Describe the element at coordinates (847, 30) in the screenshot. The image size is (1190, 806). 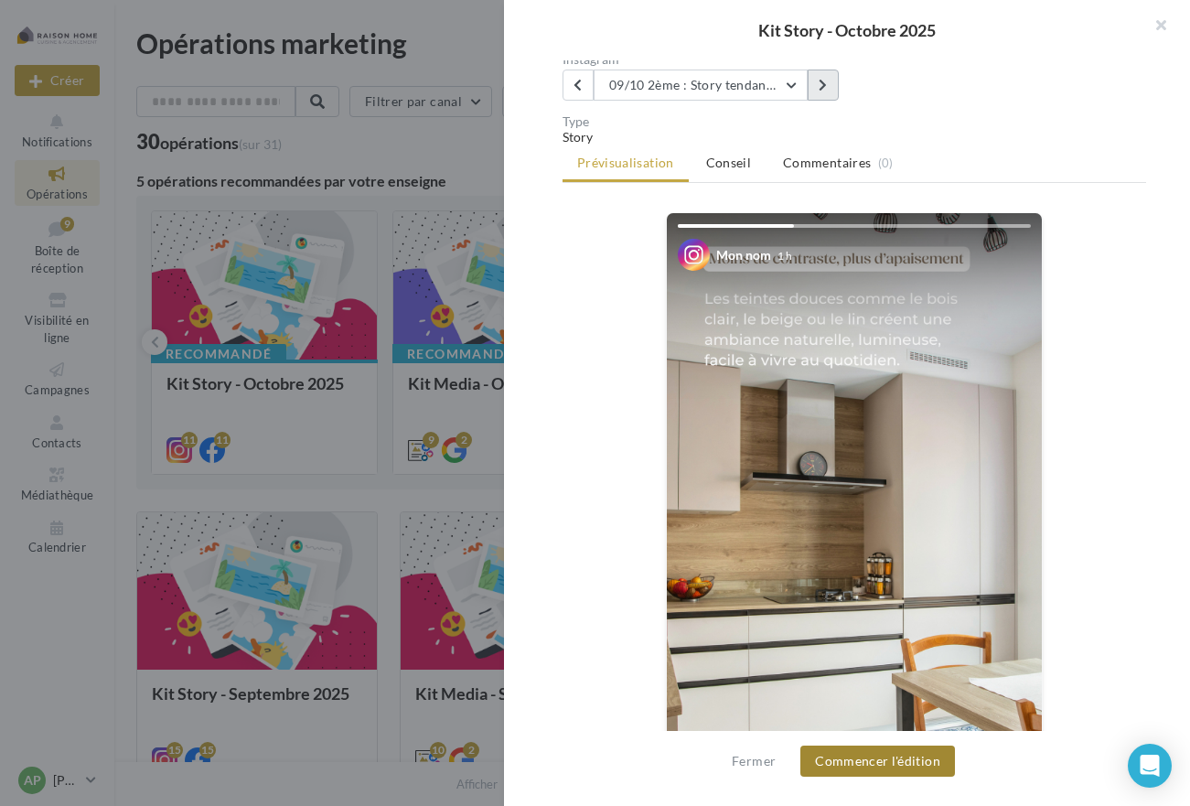
I see `div: Kit Story - Octobre 2025` at that location.